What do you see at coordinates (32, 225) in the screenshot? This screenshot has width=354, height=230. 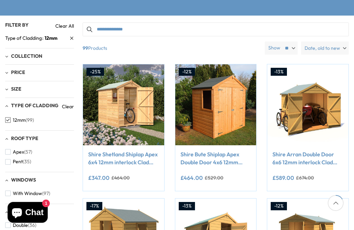 I see `span: (36)` at bounding box center [32, 225].